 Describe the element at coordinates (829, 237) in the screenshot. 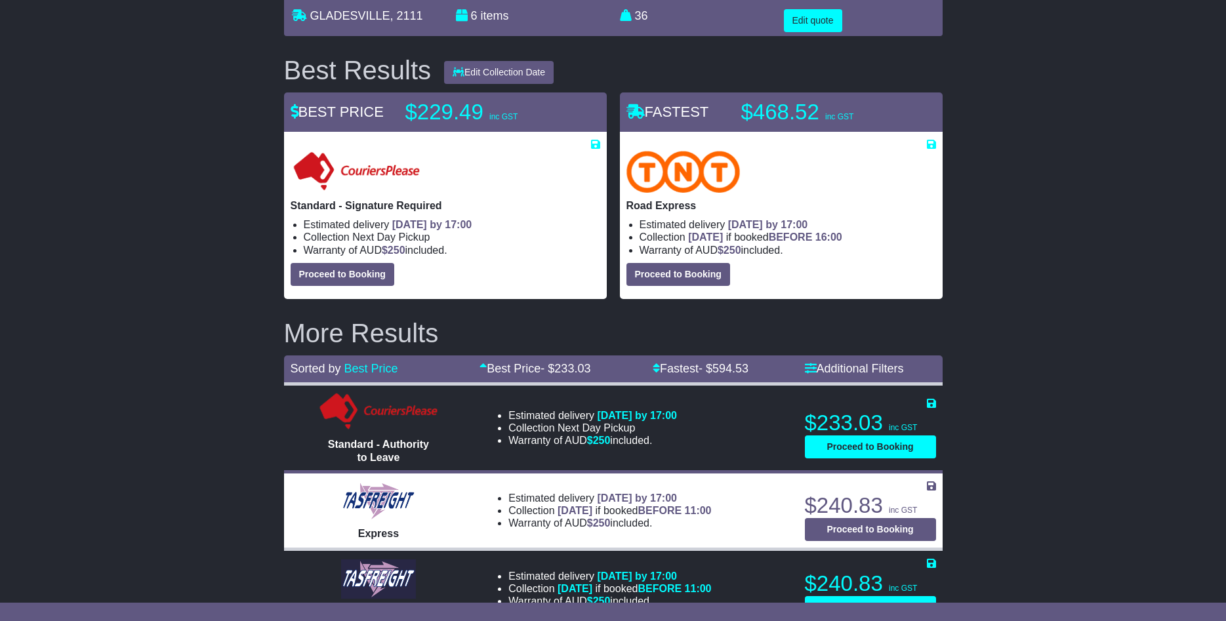

I see `span: 16:00` at that location.